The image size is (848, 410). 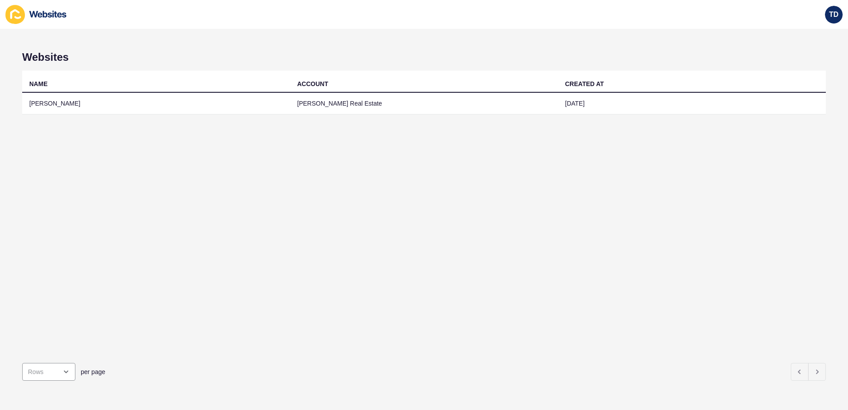 What do you see at coordinates (38, 84) in the screenshot?
I see `div: NAME` at bounding box center [38, 84].